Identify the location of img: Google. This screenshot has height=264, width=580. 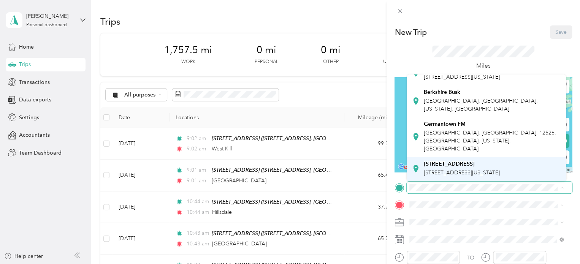
(409, 167).